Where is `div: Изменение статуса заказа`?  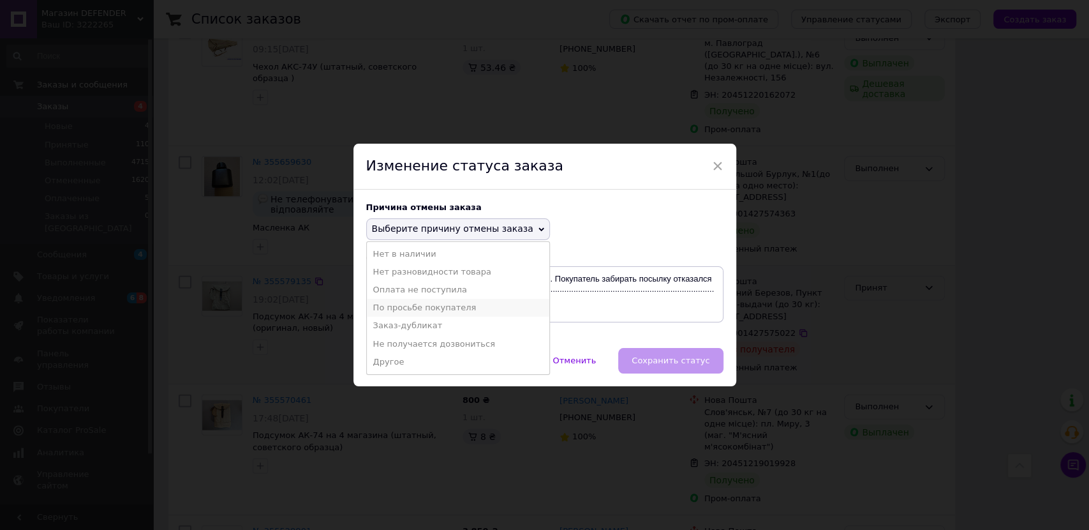 div: Изменение статуса заказа is located at coordinates (545, 167).